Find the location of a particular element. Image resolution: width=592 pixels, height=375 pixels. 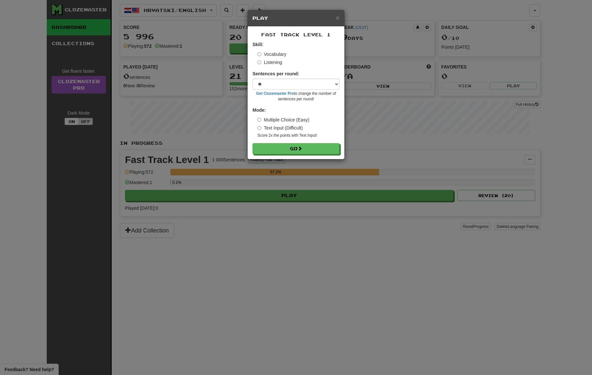

label: Sentences per round: is located at coordinates (276, 74).